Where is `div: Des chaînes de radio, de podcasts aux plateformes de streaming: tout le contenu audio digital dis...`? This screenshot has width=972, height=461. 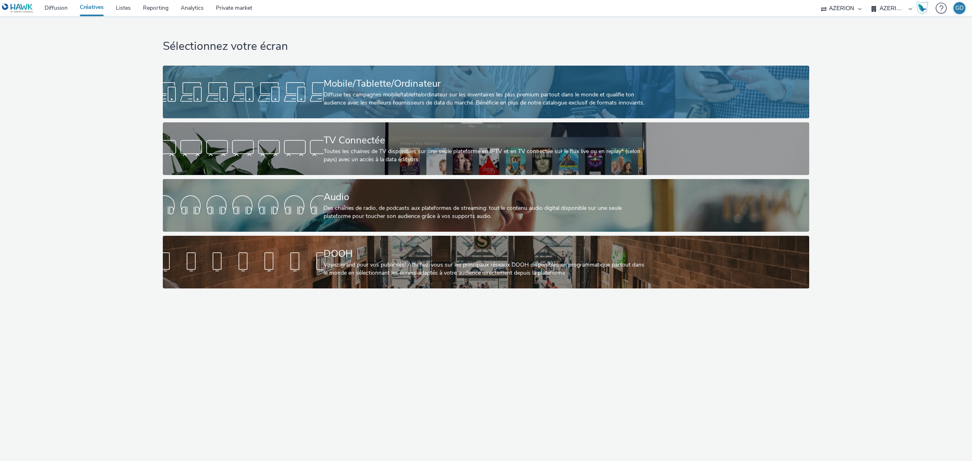 div: Des chaînes de radio, de podcasts aux plateformes de streaming: tout le contenu audio digital dis... is located at coordinates (485, 212).